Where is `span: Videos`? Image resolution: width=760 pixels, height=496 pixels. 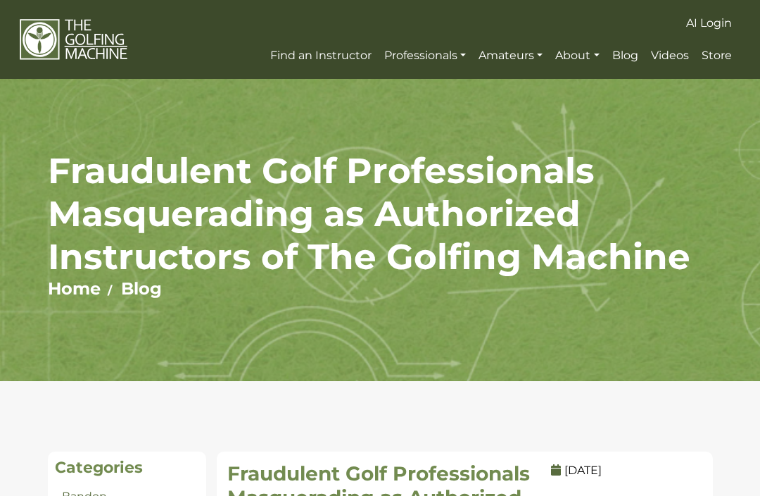 span: Videos is located at coordinates (670, 55).